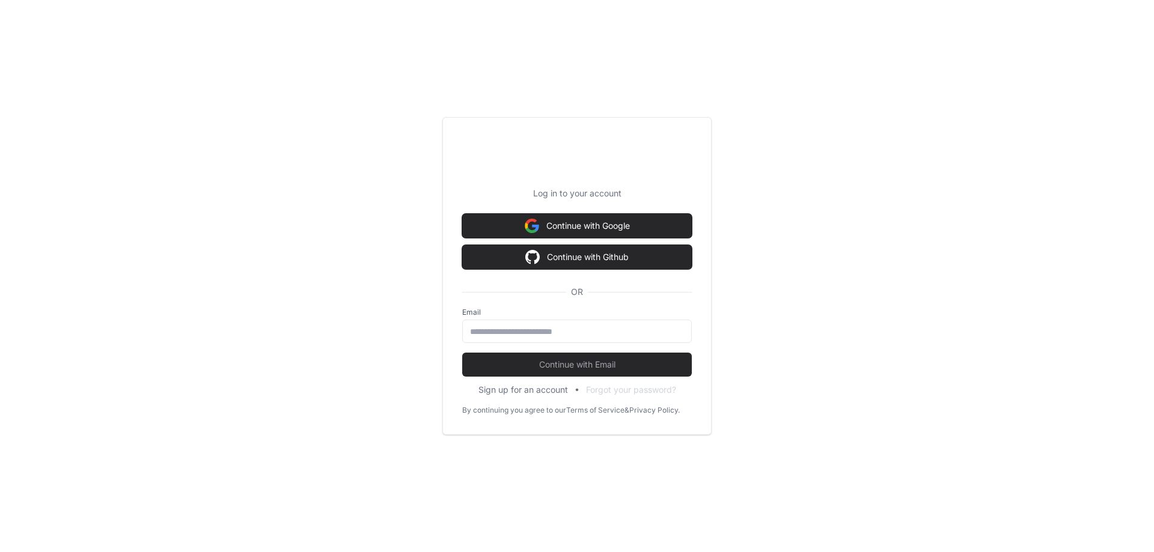 The image size is (1154, 552). Describe the element at coordinates (631, 390) in the screenshot. I see `button: Forgot your password?` at that location.